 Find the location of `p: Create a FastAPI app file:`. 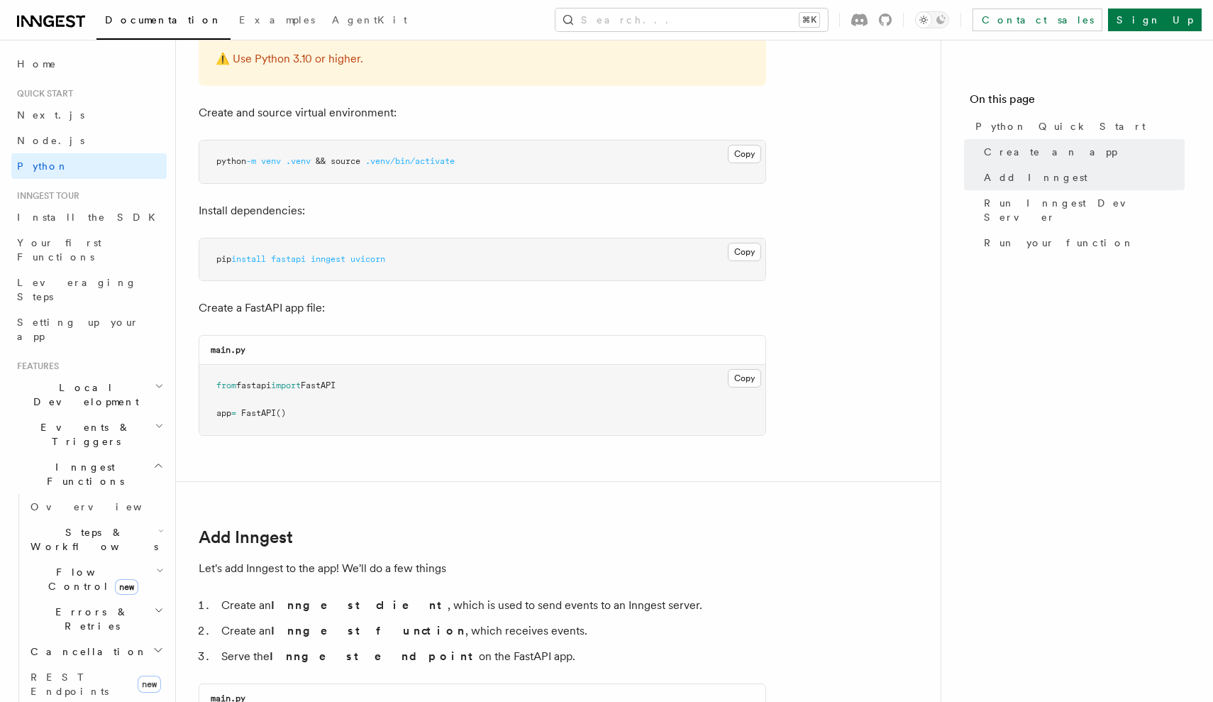

p: Create a FastAPI app file: is located at coordinates (482, 308).